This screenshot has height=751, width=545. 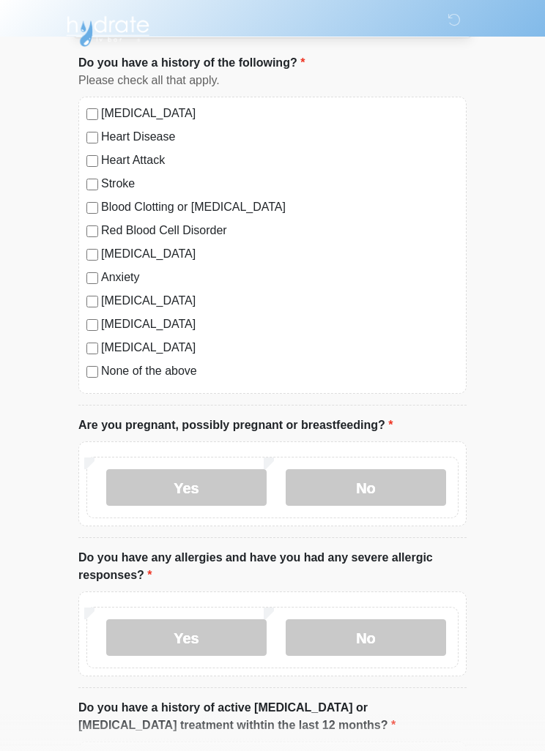 I want to click on input: None of the above, so click(x=92, y=372).